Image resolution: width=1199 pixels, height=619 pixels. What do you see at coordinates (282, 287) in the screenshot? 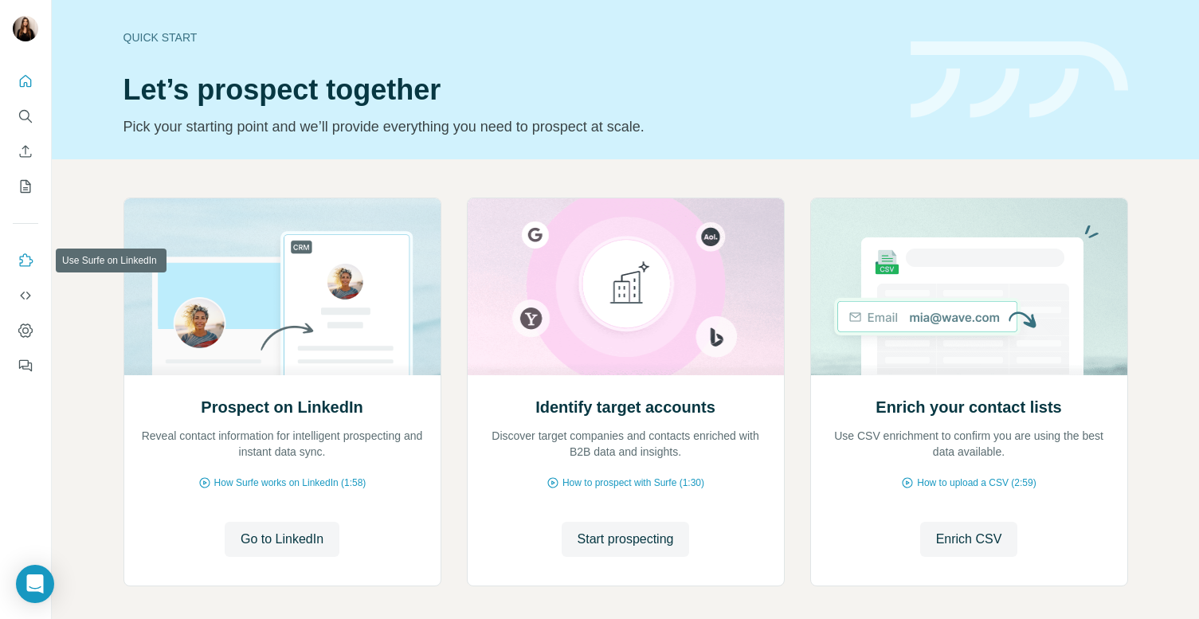
I see `img: Prospect on LinkedIn` at bounding box center [282, 287].